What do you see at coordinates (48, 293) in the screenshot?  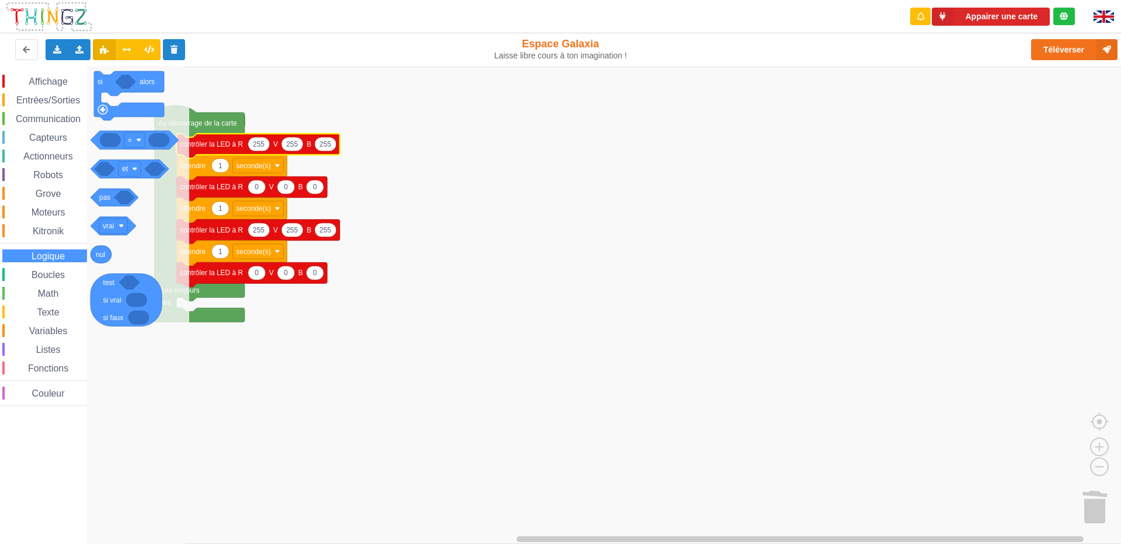 I see `span: Math` at bounding box center [48, 293].